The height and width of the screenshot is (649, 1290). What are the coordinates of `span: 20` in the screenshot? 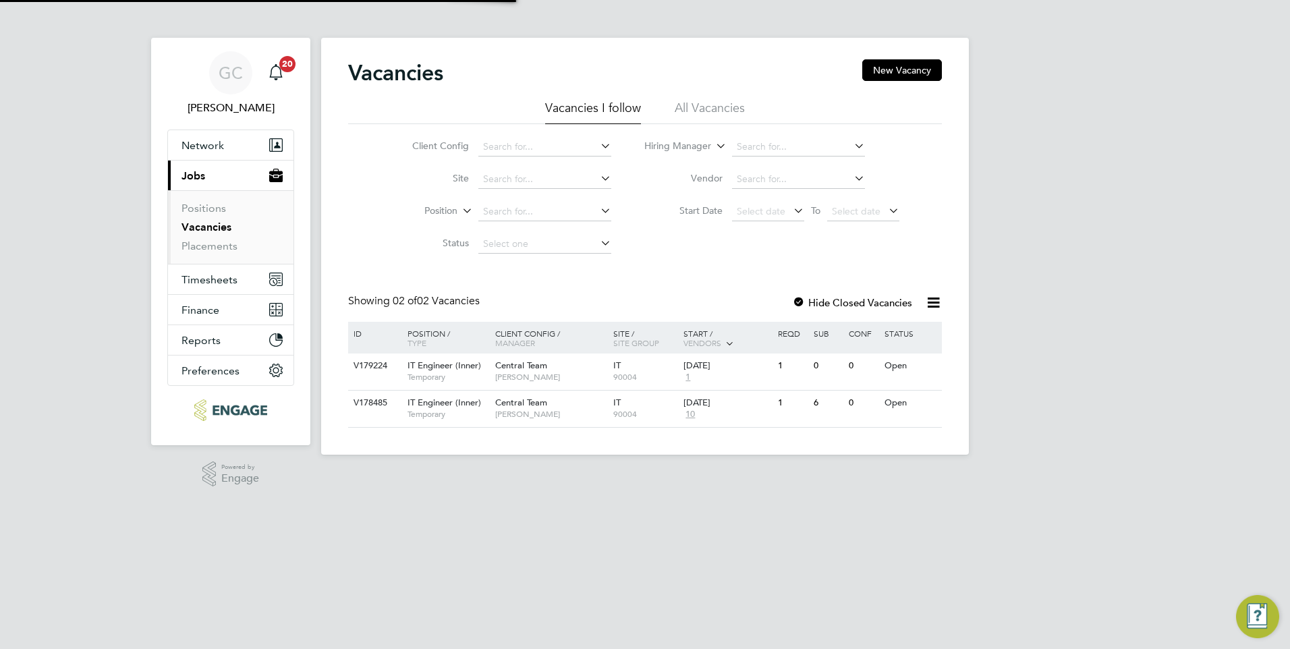 It's located at (287, 64).